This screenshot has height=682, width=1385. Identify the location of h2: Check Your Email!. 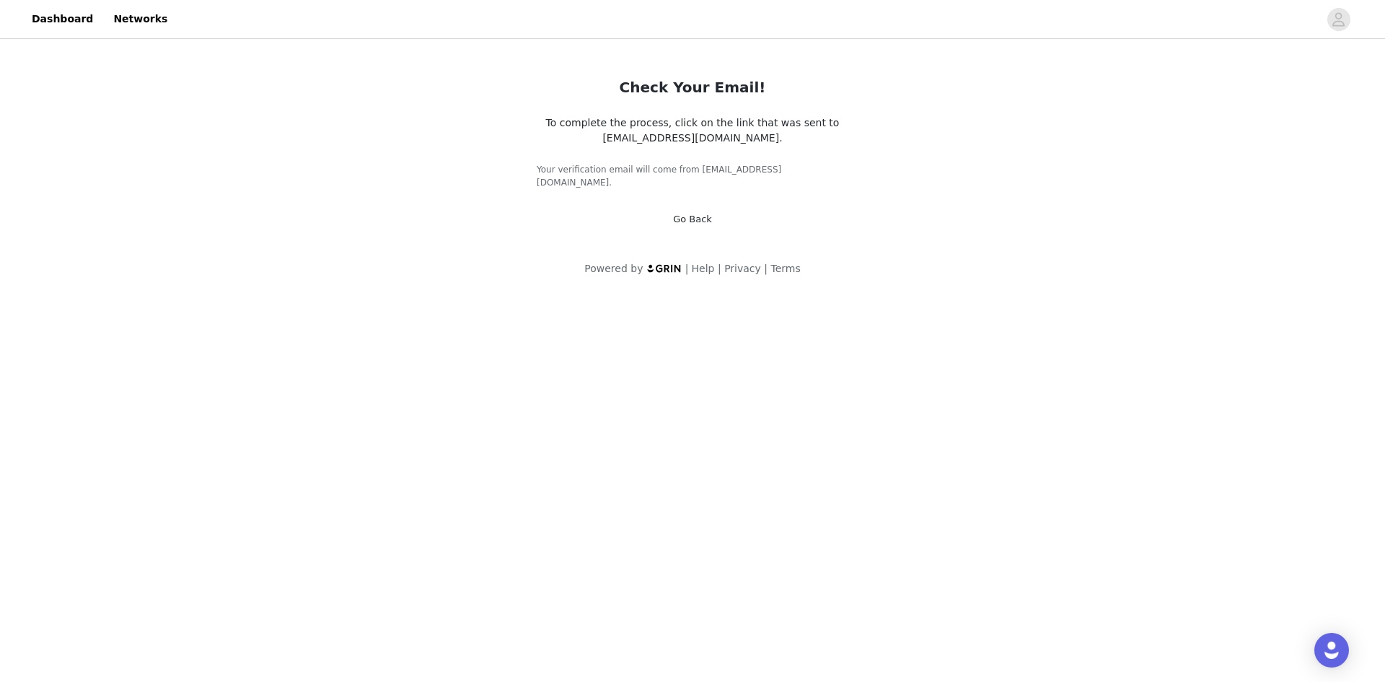
(693, 87).